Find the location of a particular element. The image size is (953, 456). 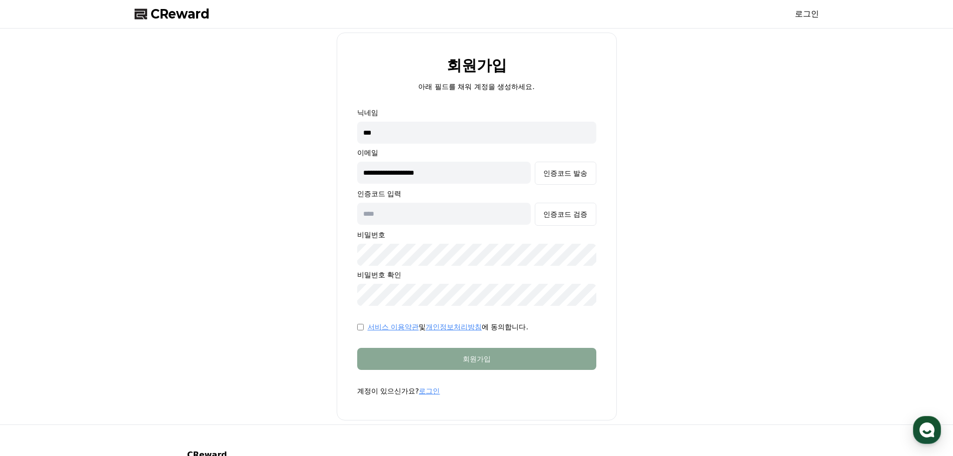

h2: 회원가입 is located at coordinates (477, 65).